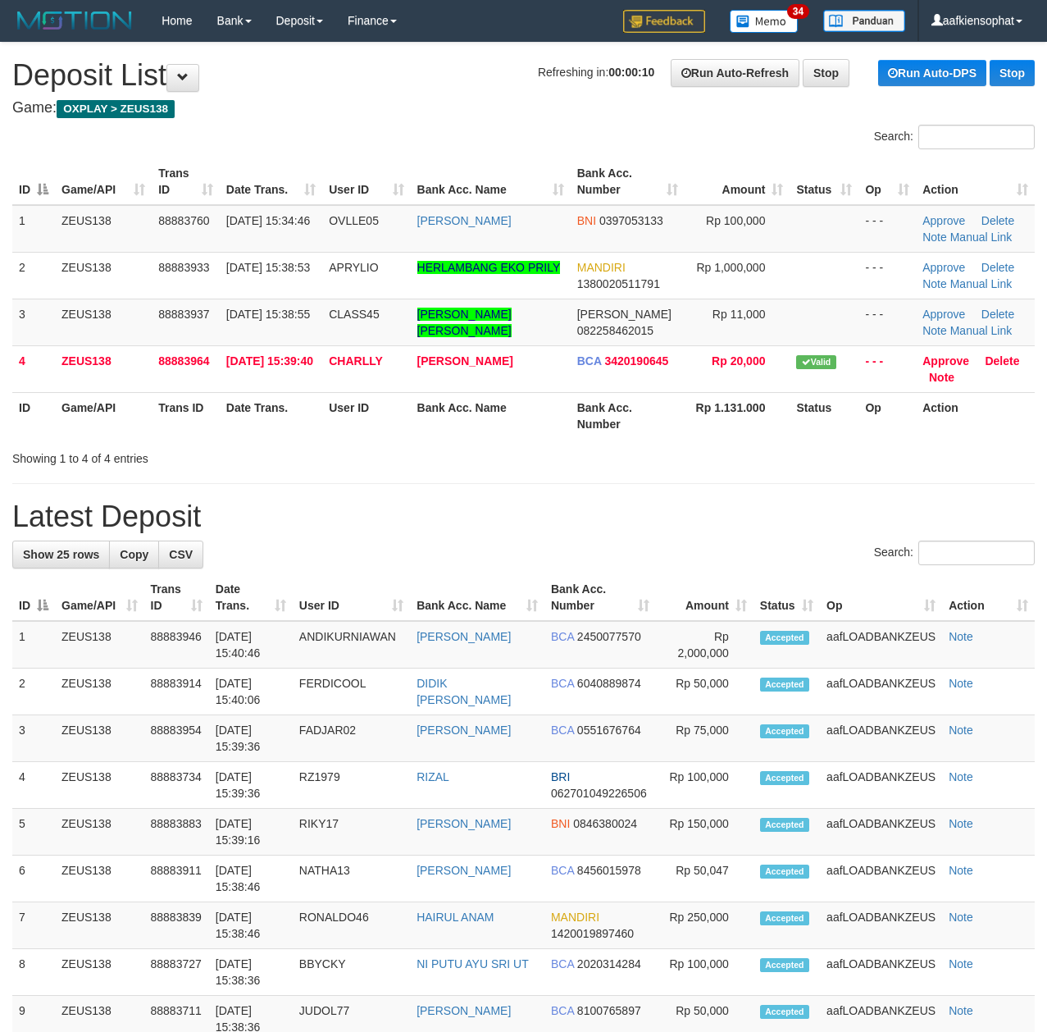 This screenshot has height=1032, width=1047. Describe the element at coordinates (632, 72) in the screenshot. I see `strong: 00:00:10` at that location.